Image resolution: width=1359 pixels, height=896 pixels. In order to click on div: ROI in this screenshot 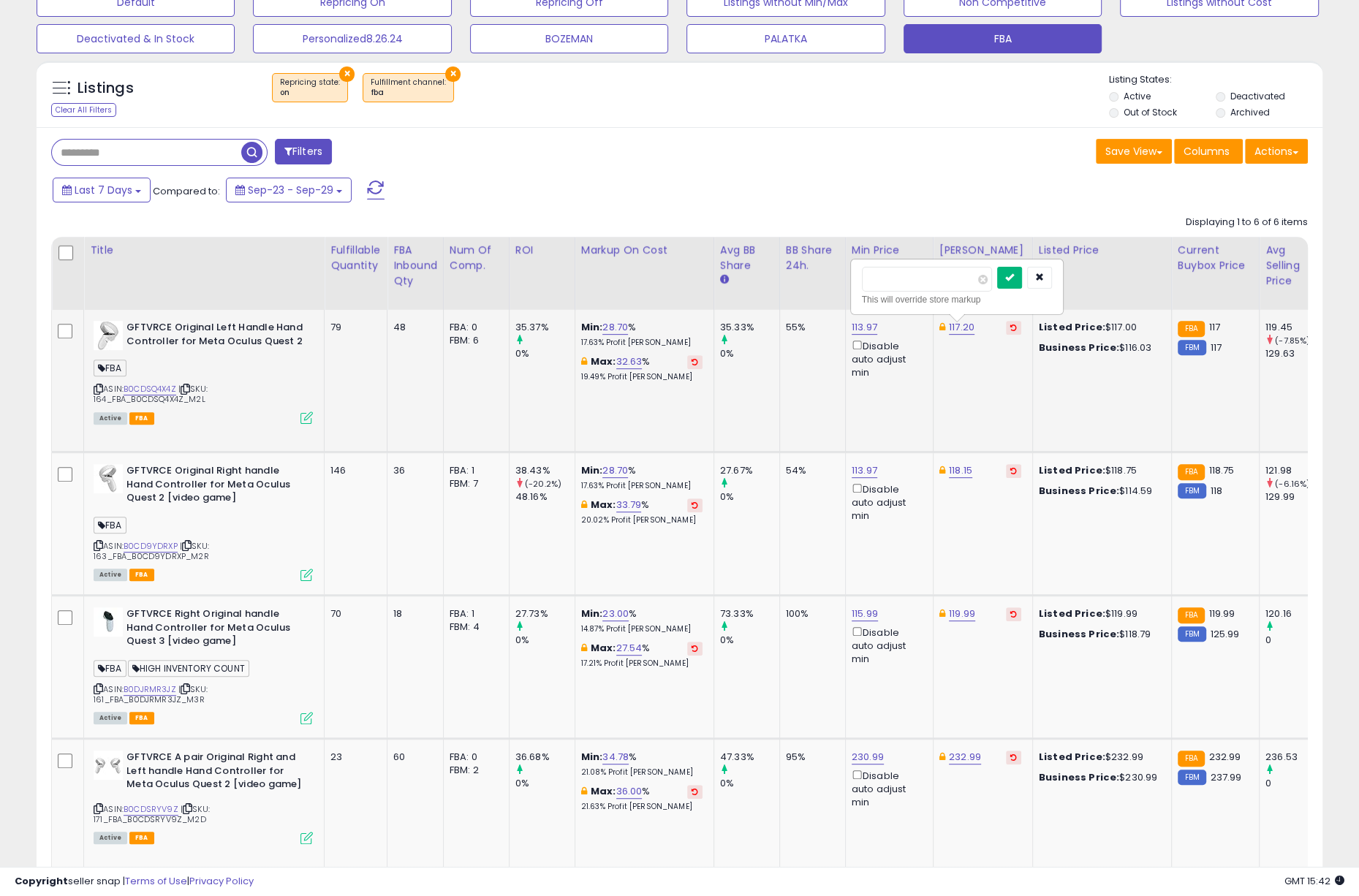, I will do `click(542, 250)`.